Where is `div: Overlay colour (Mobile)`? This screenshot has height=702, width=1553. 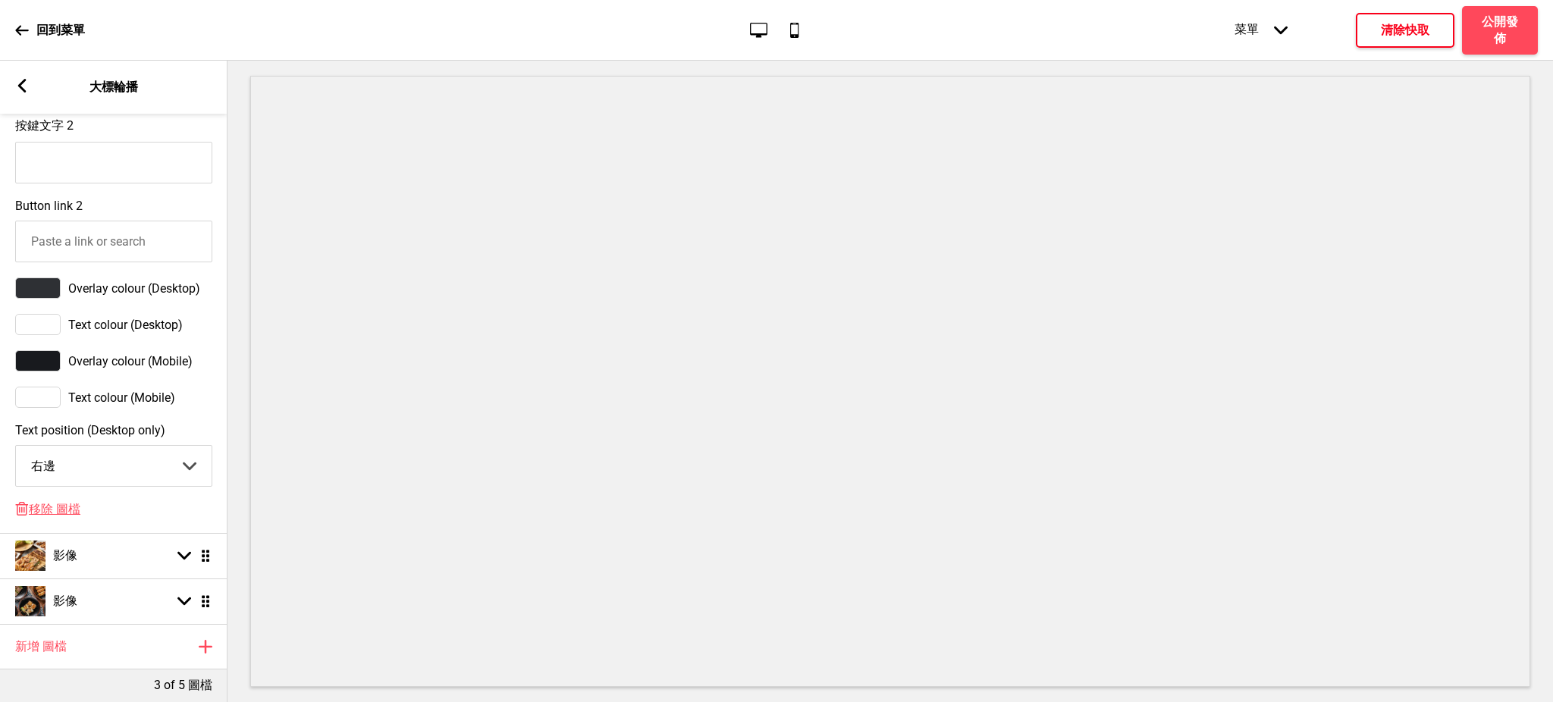
div: Overlay colour (Mobile) is located at coordinates (114, 361).